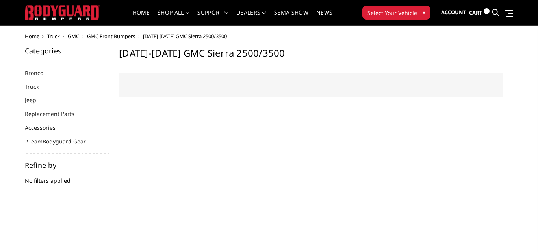  I want to click on a: SEMA Show, so click(291, 17).